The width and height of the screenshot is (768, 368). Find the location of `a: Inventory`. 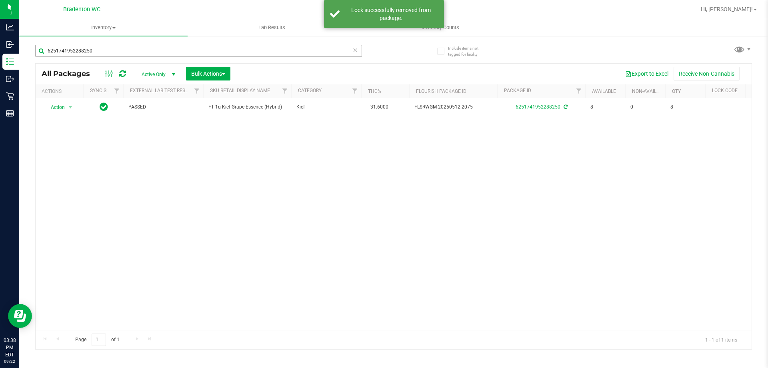

a: Inventory is located at coordinates (103, 28).